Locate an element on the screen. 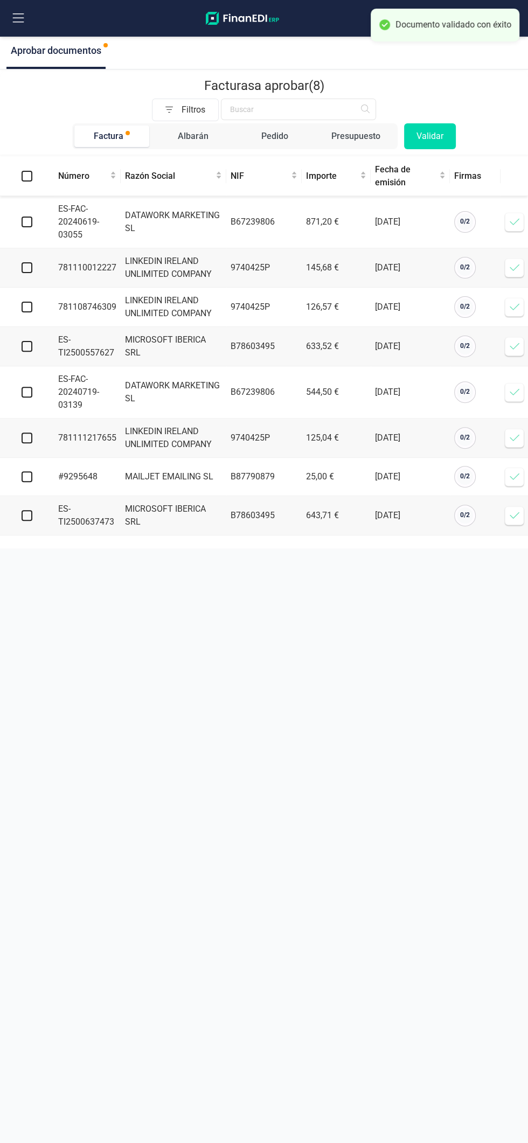 This screenshot has width=528, height=1143. td: B87790879 is located at coordinates (264, 477).